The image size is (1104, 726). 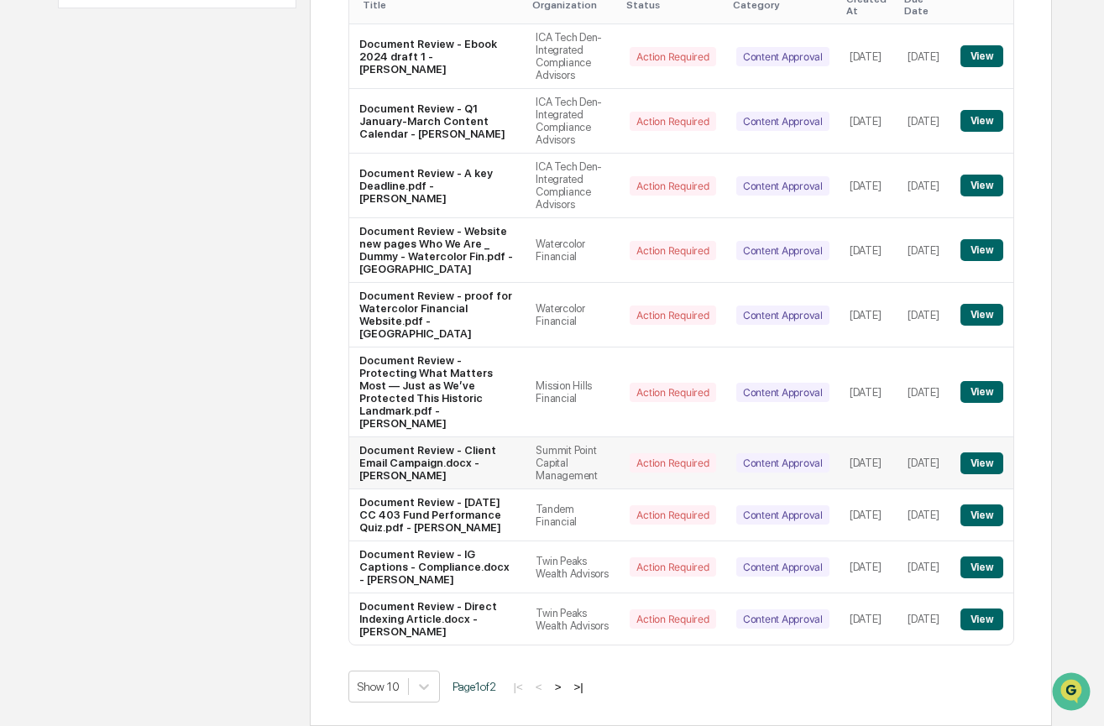 What do you see at coordinates (21, 21) in the screenshot?
I see `button: Open customer support` at bounding box center [21, 21].